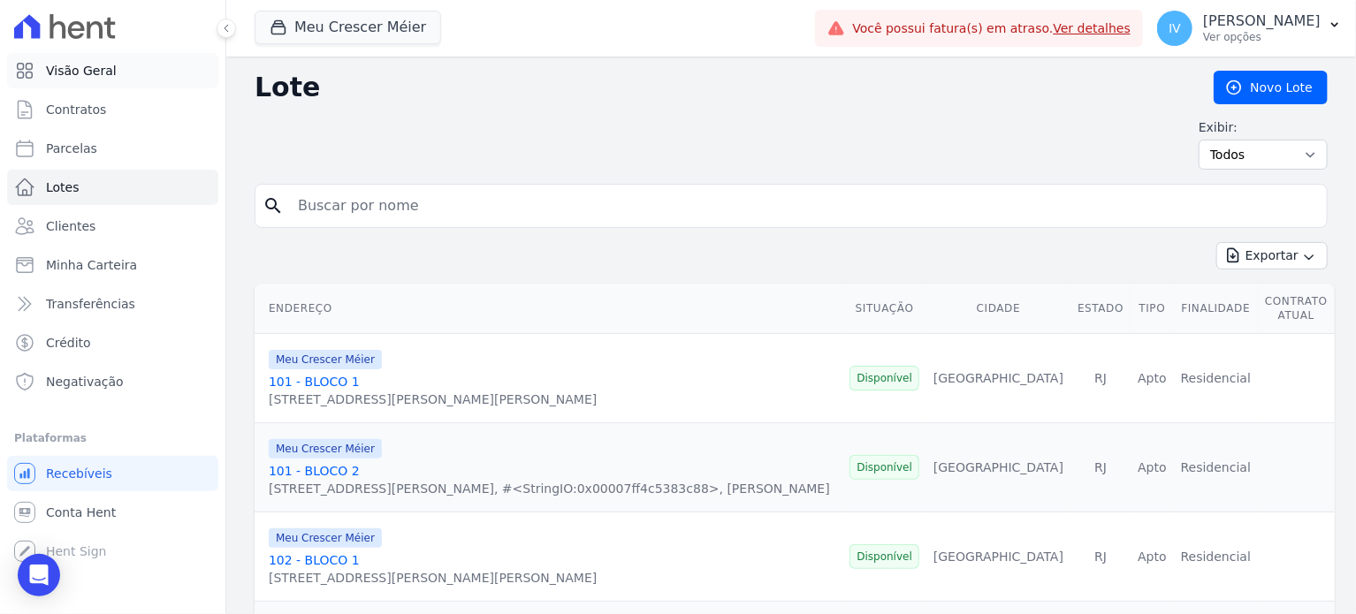  Describe the element at coordinates (90, 304) in the screenshot. I see `span: Transferências` at that location.